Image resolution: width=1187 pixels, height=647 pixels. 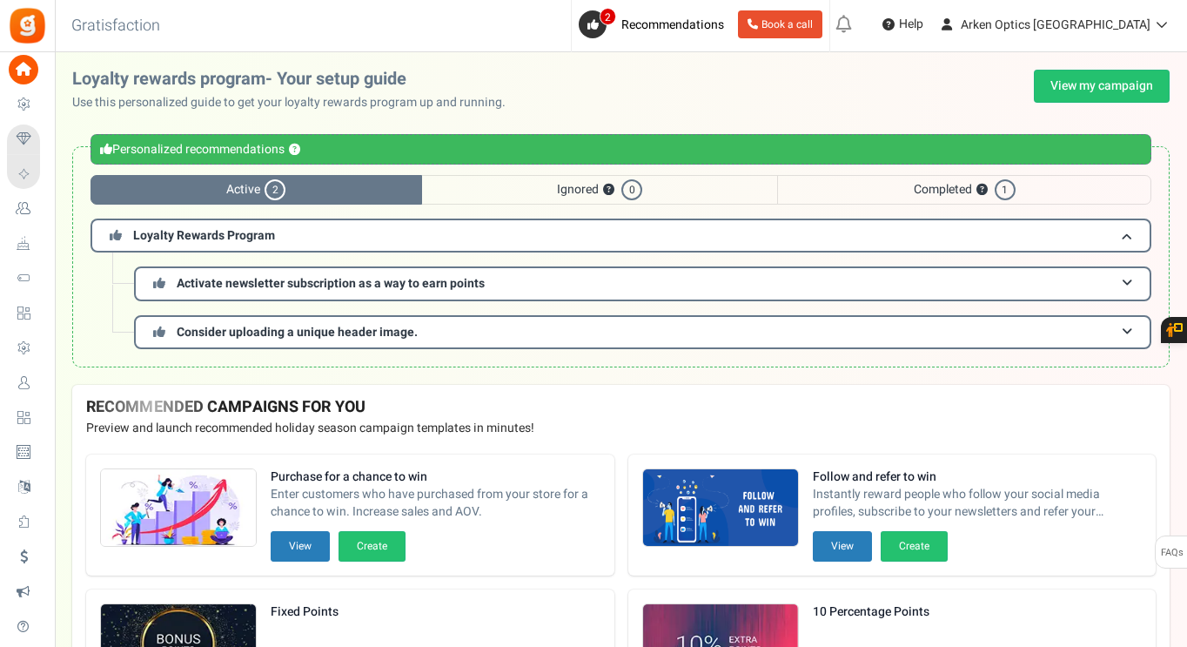 What do you see at coordinates (780, 24) in the screenshot?
I see `a: Book a call` at bounding box center [780, 24].